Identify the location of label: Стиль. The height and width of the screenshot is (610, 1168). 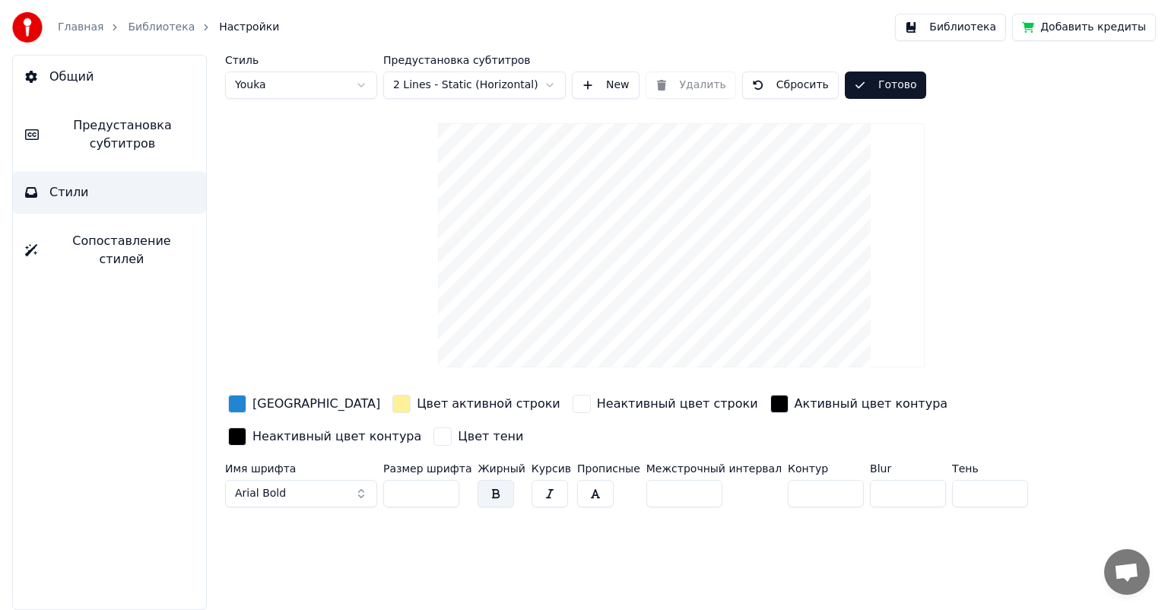
(301, 60).